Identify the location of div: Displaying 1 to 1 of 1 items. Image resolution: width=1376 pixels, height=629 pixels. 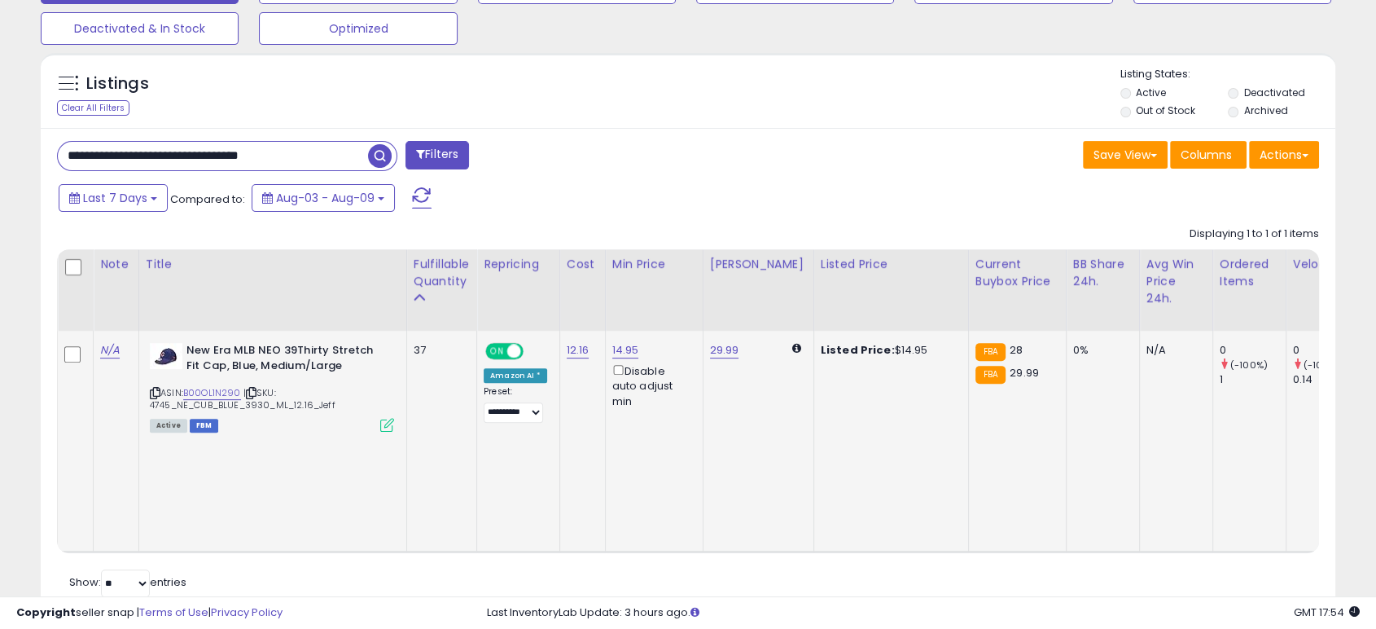
(1254, 234).